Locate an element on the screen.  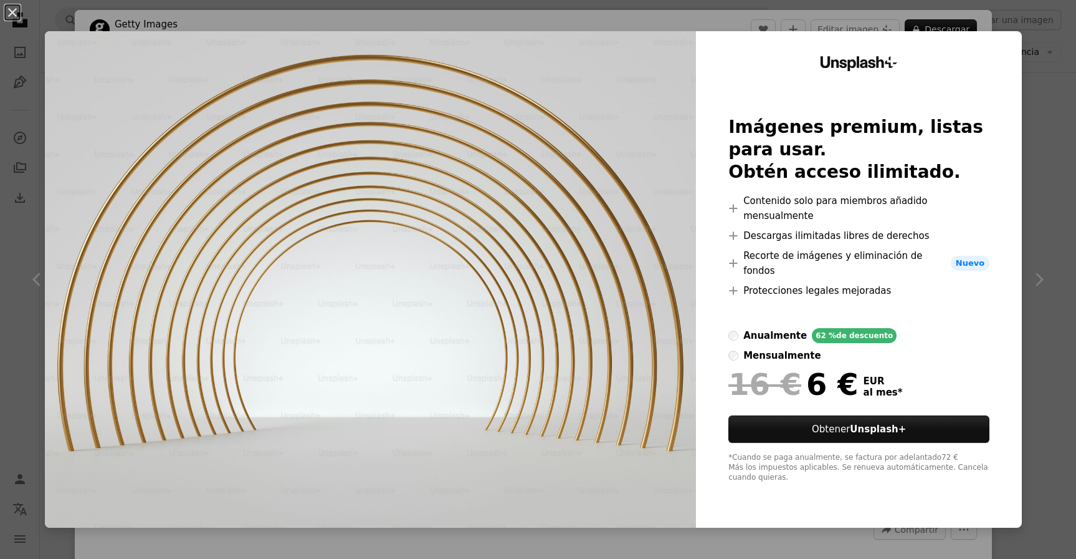
span: EUR is located at coordinates (883, 381).